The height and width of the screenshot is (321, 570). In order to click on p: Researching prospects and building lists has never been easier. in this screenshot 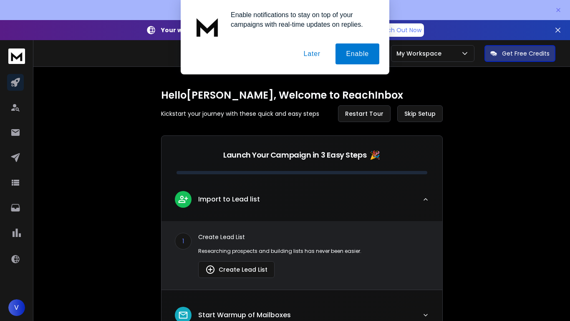, I will do `click(313, 251)`.